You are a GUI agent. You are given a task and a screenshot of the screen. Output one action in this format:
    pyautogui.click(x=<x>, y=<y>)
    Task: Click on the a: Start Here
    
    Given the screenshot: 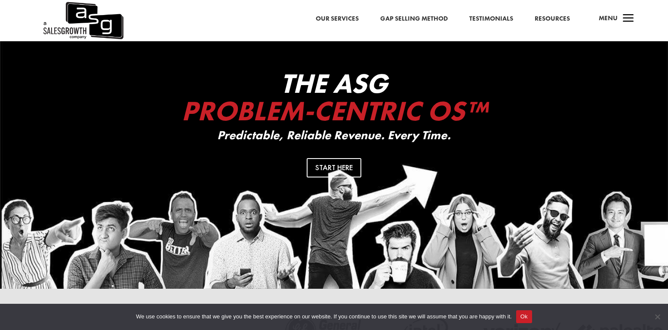 What is the action you would take?
    pyautogui.click(x=334, y=168)
    